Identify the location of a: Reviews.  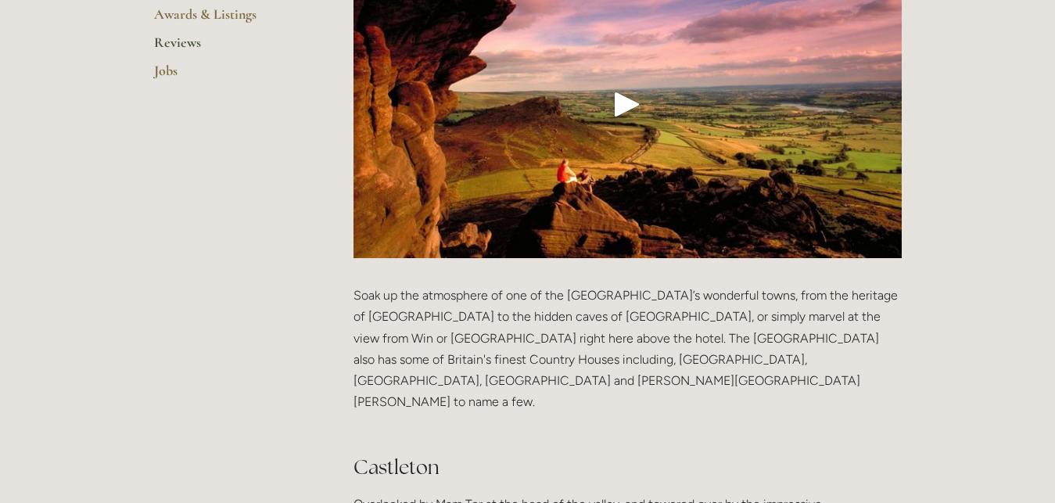
(228, 48).